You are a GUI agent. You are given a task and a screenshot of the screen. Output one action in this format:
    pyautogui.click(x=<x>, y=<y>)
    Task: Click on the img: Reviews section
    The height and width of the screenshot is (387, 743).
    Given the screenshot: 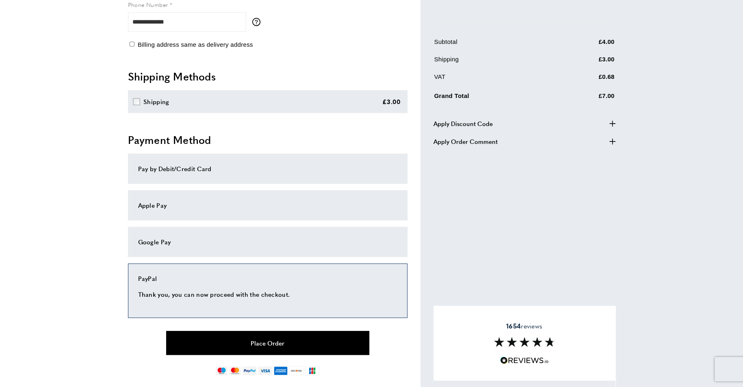 What is the action you would take?
    pyautogui.click(x=524, y=342)
    